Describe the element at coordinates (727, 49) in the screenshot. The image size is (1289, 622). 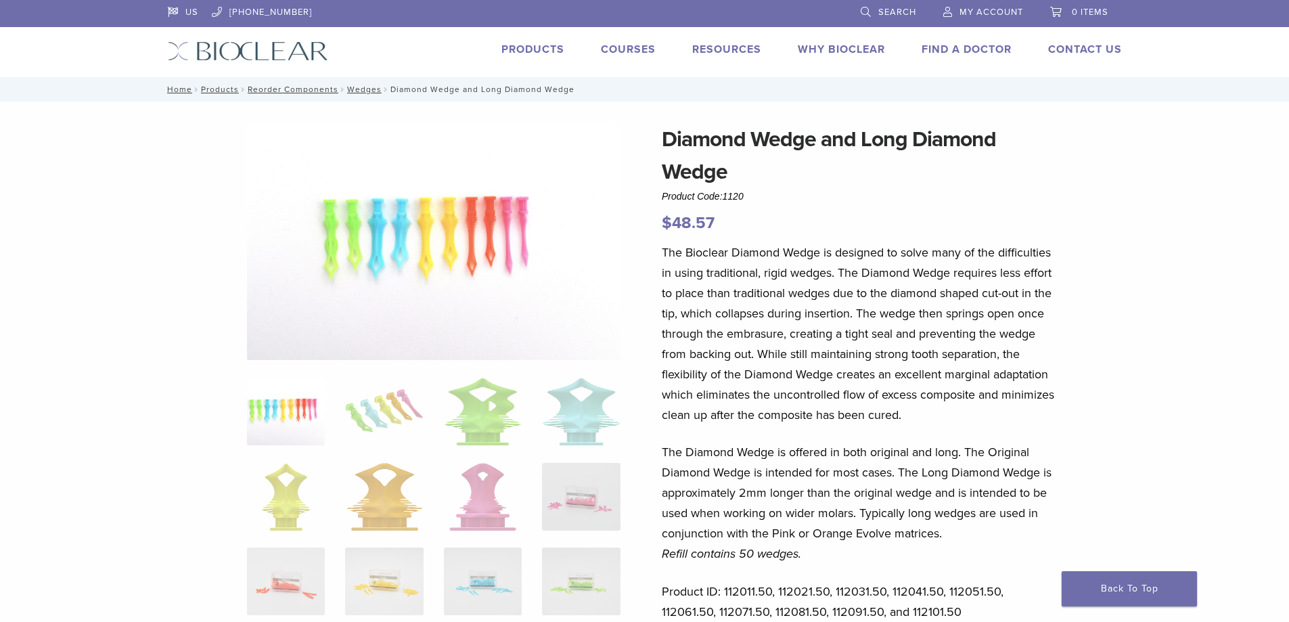
I see `a: Resources` at that location.